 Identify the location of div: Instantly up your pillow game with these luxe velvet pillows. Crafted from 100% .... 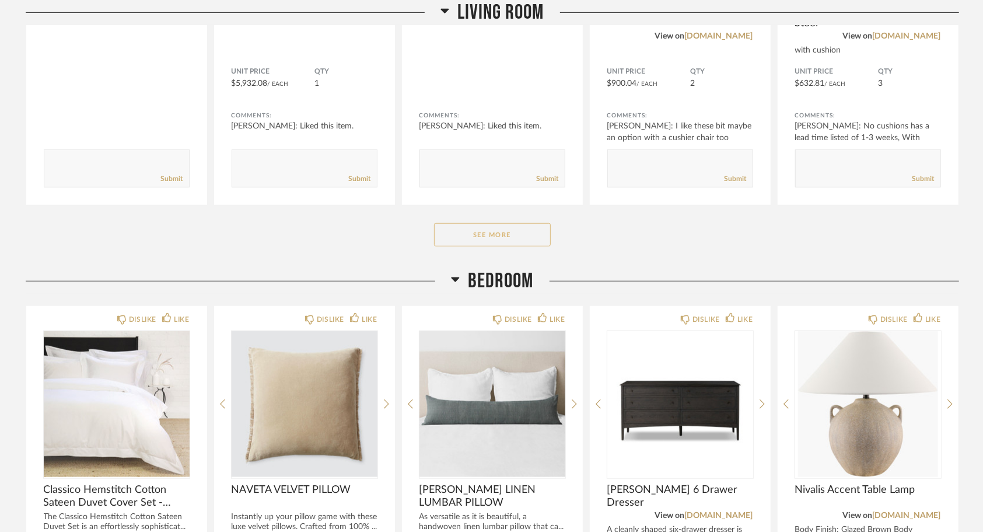
(305, 522).